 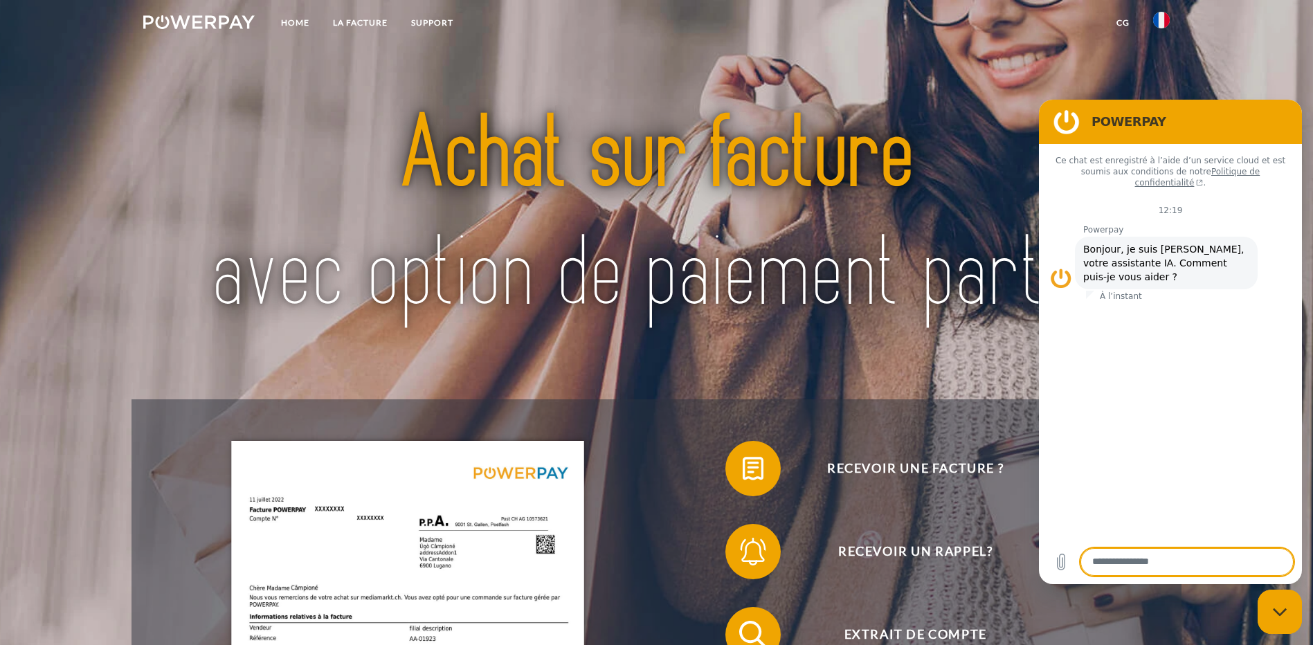 I want to click on p: À l’instant, so click(x=82, y=197).